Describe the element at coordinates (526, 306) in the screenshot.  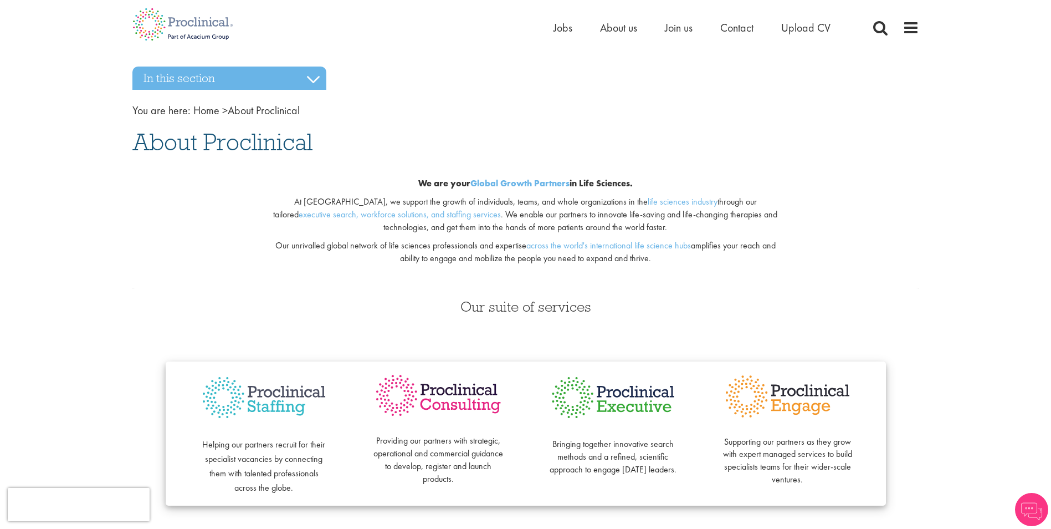
I see `h3: Our suite of services` at that location.